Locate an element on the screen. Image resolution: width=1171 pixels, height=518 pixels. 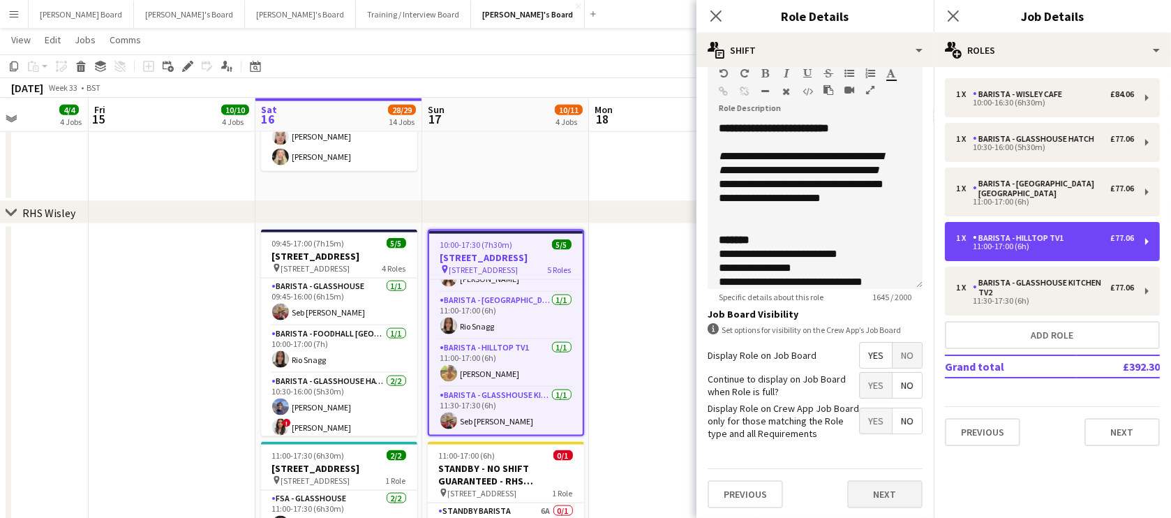
span: Edit is located at coordinates (52, 40).